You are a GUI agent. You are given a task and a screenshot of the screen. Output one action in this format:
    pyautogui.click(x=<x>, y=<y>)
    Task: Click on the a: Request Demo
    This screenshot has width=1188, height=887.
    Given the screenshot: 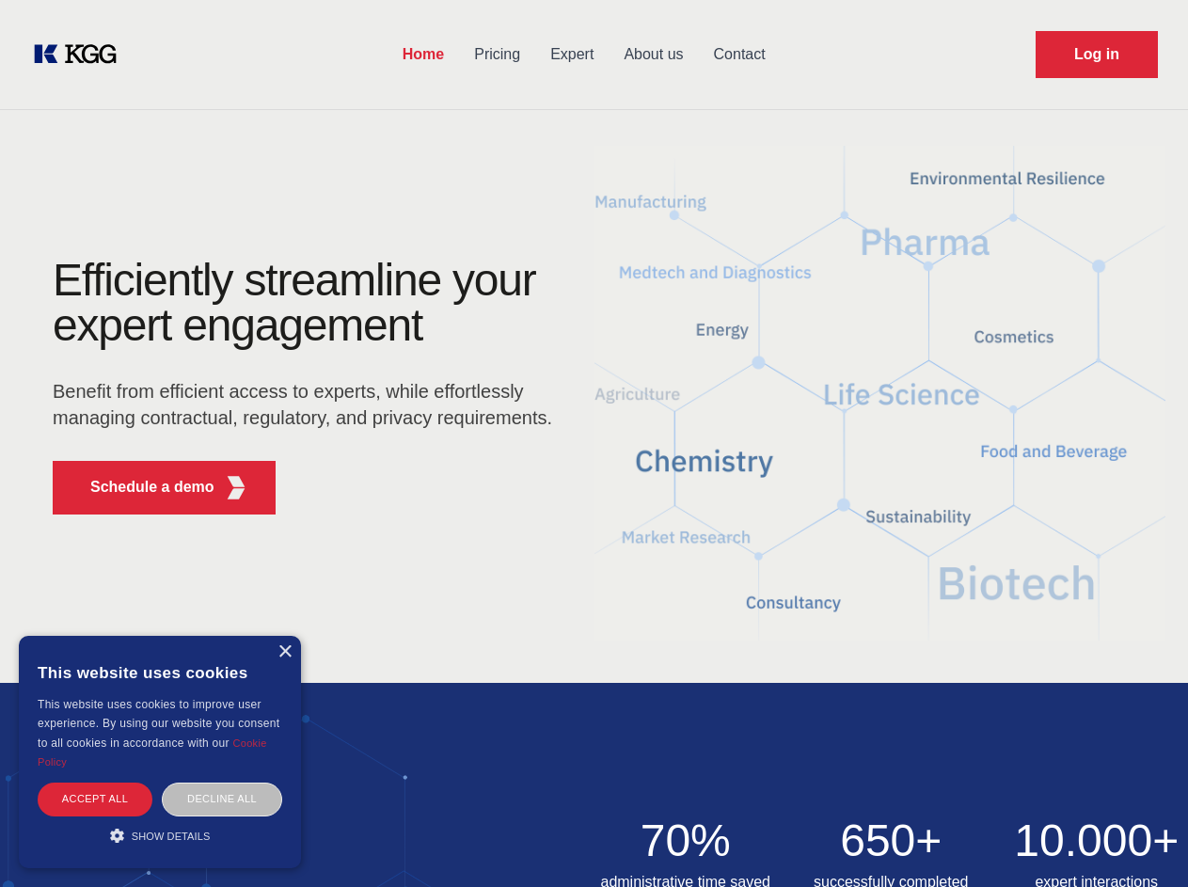 What is the action you would take?
    pyautogui.click(x=1097, y=55)
    